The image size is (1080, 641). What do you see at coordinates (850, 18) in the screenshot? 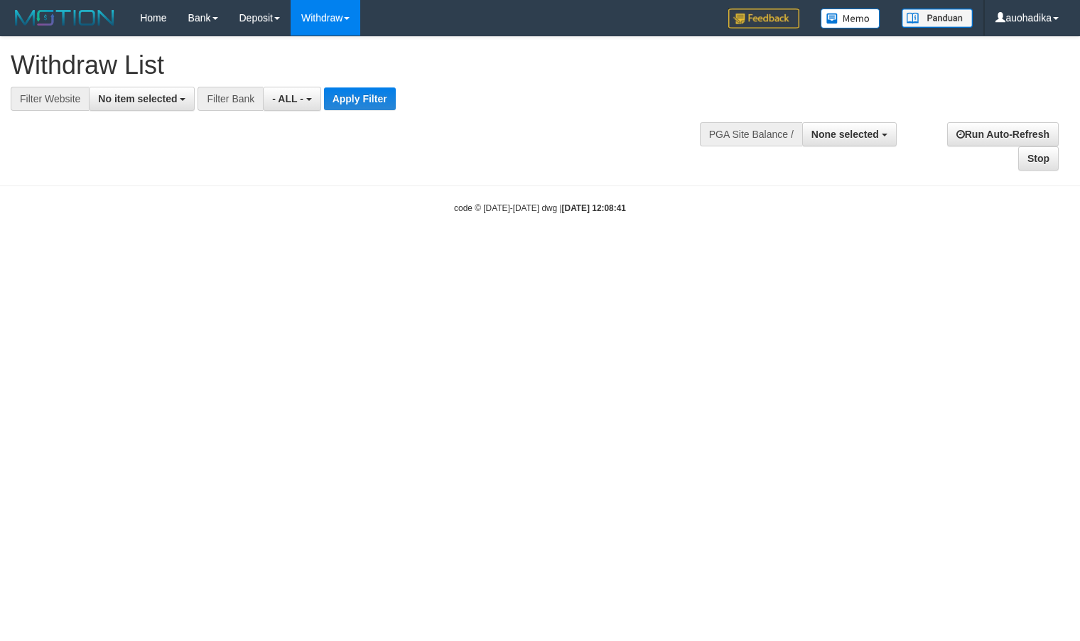
I see `img: Button%20Memo.svg` at bounding box center [850, 18].